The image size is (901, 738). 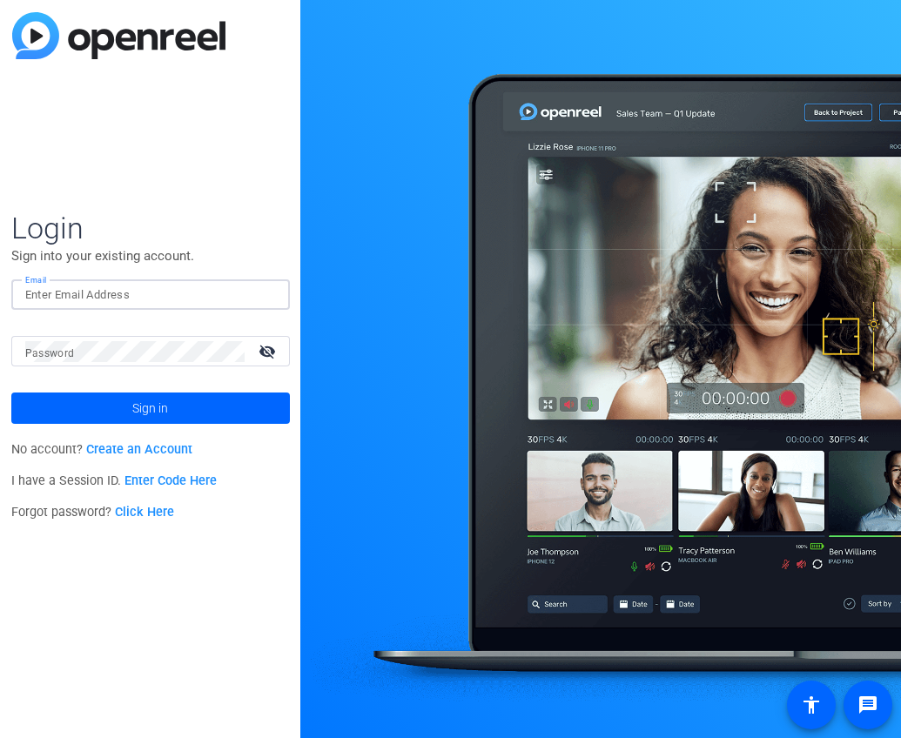 I want to click on mat-label: Email, so click(x=36, y=279).